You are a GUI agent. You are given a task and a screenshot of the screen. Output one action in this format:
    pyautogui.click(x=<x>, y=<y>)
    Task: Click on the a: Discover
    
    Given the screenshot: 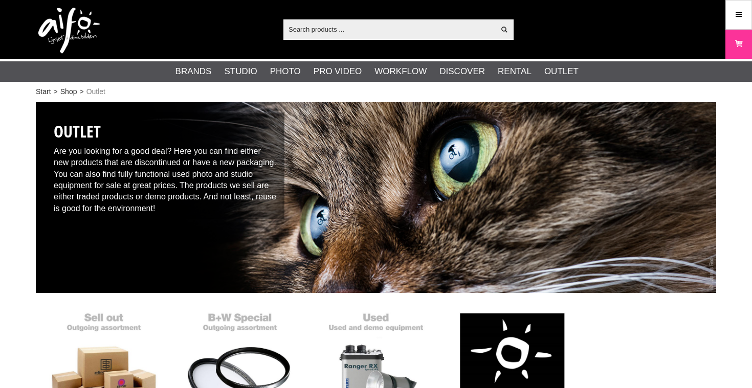 What is the action you would take?
    pyautogui.click(x=462, y=72)
    